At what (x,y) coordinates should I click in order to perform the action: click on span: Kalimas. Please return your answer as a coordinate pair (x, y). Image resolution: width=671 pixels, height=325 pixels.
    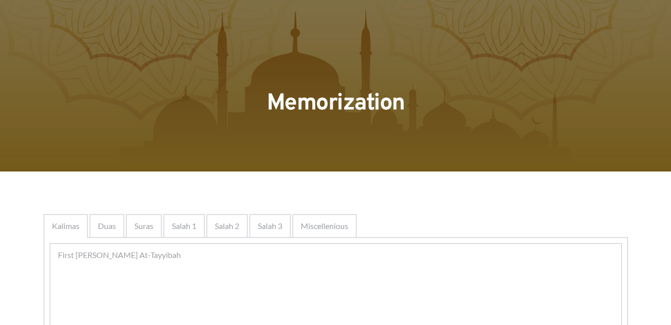
    Looking at the image, I should click on (65, 226).